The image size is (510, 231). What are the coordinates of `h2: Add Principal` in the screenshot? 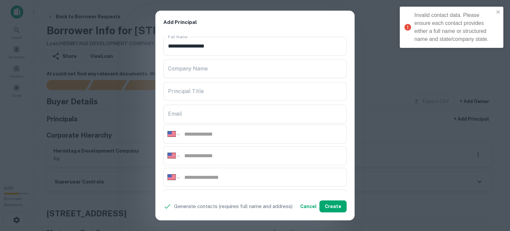 It's located at (255, 22).